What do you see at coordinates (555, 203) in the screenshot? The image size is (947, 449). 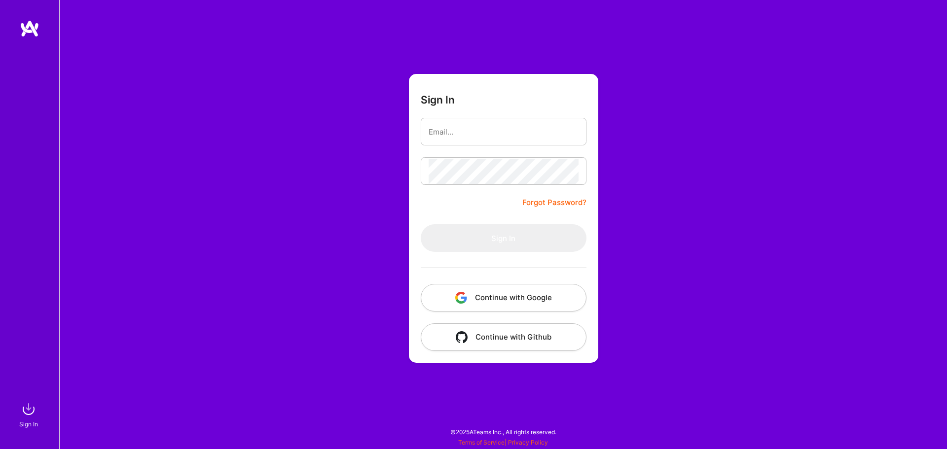 I see `a: Forgot Password?` at bounding box center [555, 203].